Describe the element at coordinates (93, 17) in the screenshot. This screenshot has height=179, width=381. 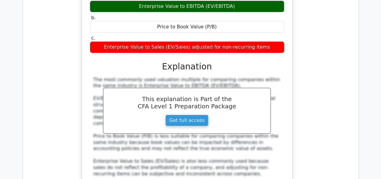
I see `span: b.` at that location.